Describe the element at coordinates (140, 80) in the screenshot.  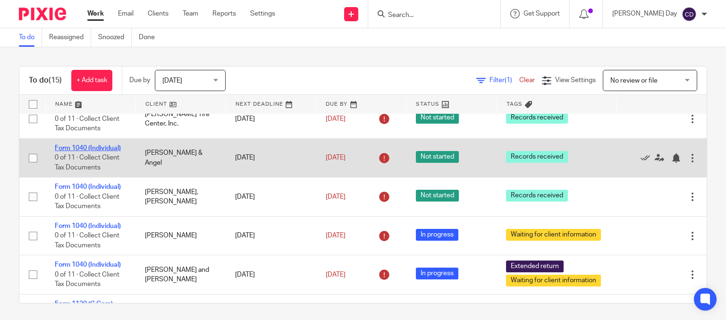
I see `p: Due by` at that location.